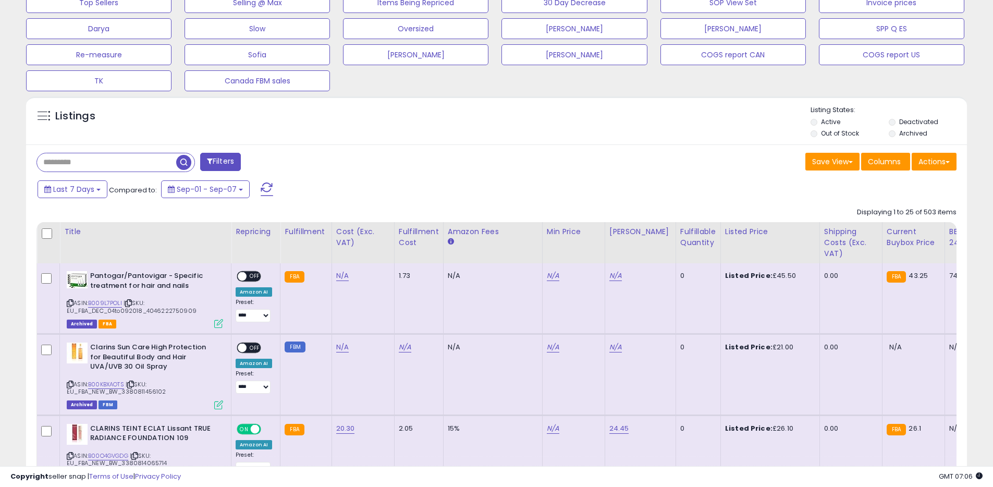  Describe the element at coordinates (294, 346) in the screenshot. I see `small: FBM` at that location.